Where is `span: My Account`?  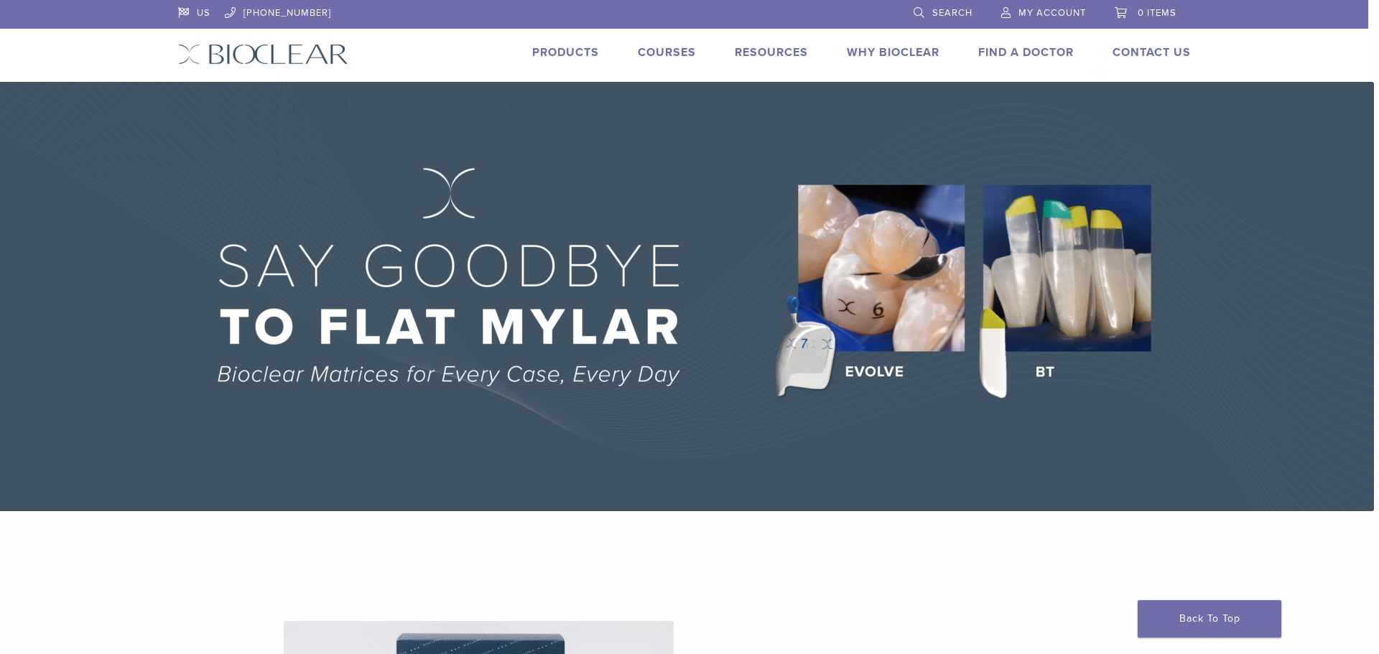
span: My Account is located at coordinates (1052, 13).